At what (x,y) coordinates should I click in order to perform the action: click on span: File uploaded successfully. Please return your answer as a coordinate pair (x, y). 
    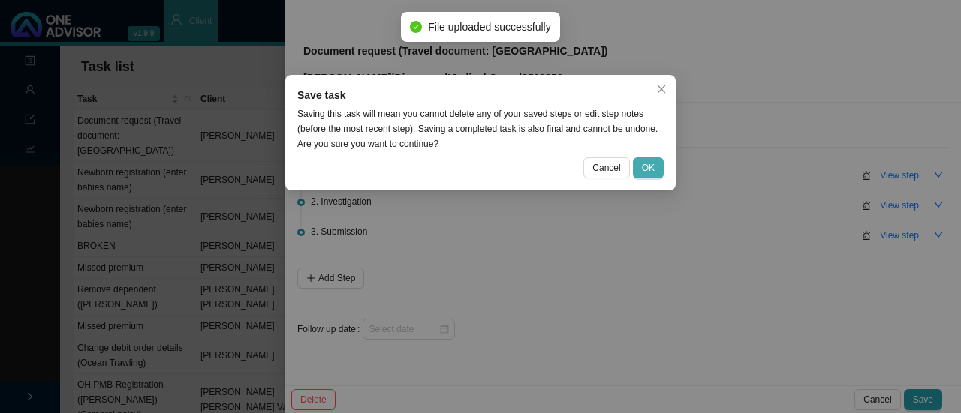
    Looking at the image, I should click on (489, 27).